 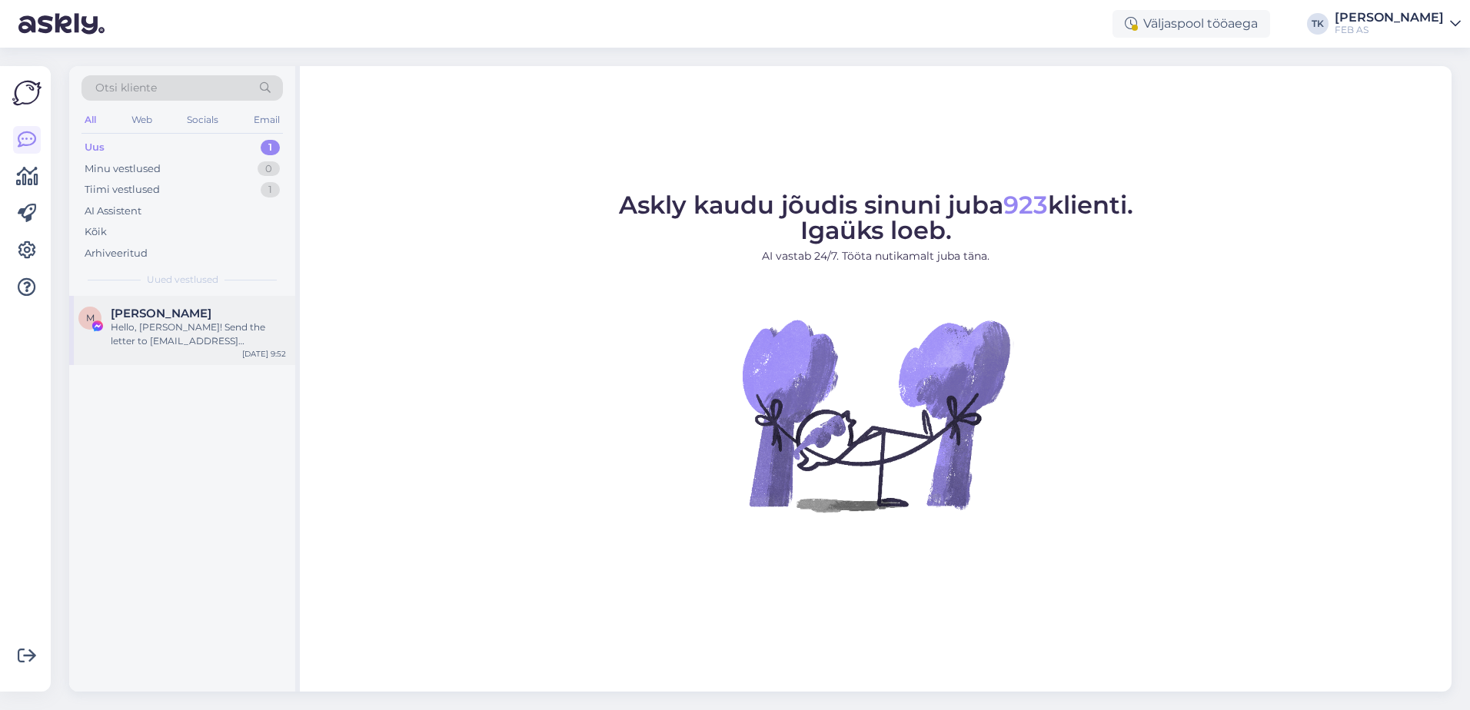 What do you see at coordinates (116, 254) in the screenshot?
I see `div: Arhiveeritud` at bounding box center [116, 254].